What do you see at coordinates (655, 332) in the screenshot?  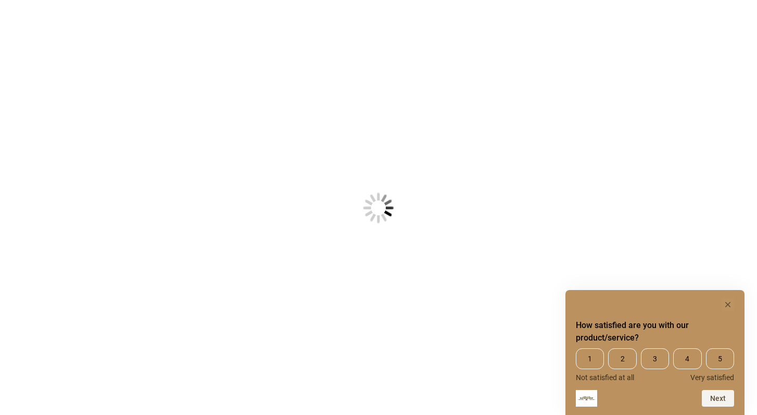 I see `h2: How satisfied are you with our product/service? Select an option from 1 to 5, with 1 being Not sa...` at bounding box center [655, 332].